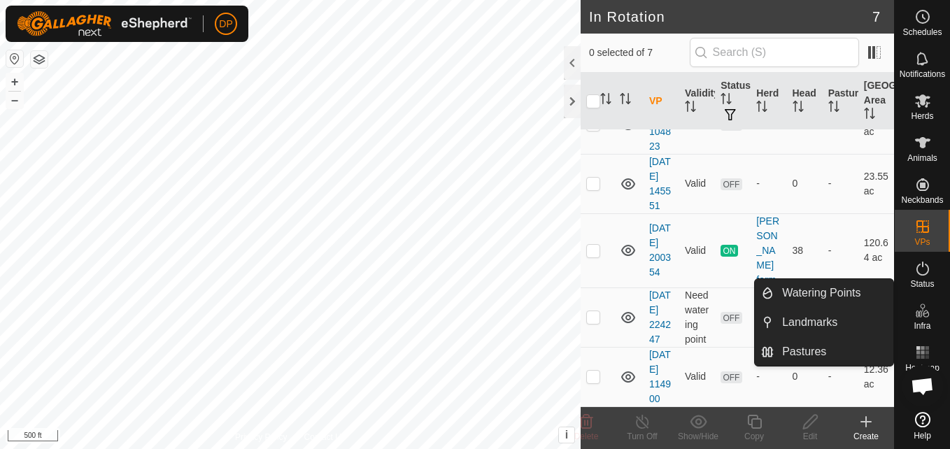 The image size is (950, 449). What do you see at coordinates (805, 250) in the screenshot?
I see `td: 38` at bounding box center [805, 250].